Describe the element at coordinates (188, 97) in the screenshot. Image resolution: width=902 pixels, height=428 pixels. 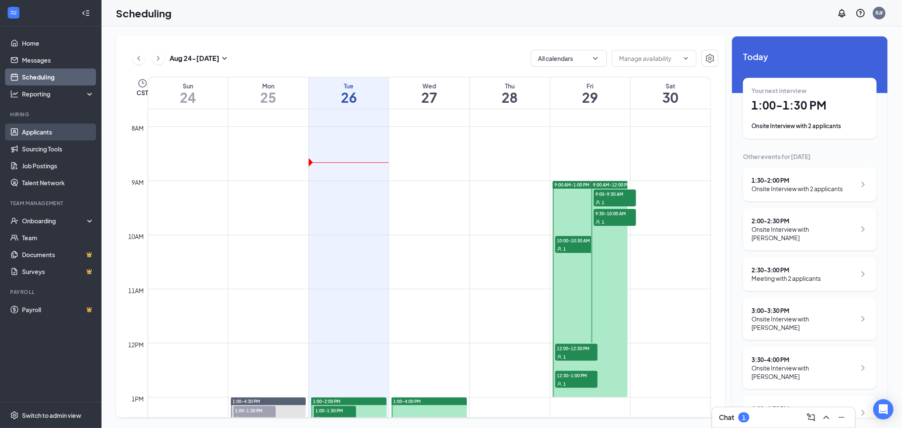
I see `h1: 24` at that location.